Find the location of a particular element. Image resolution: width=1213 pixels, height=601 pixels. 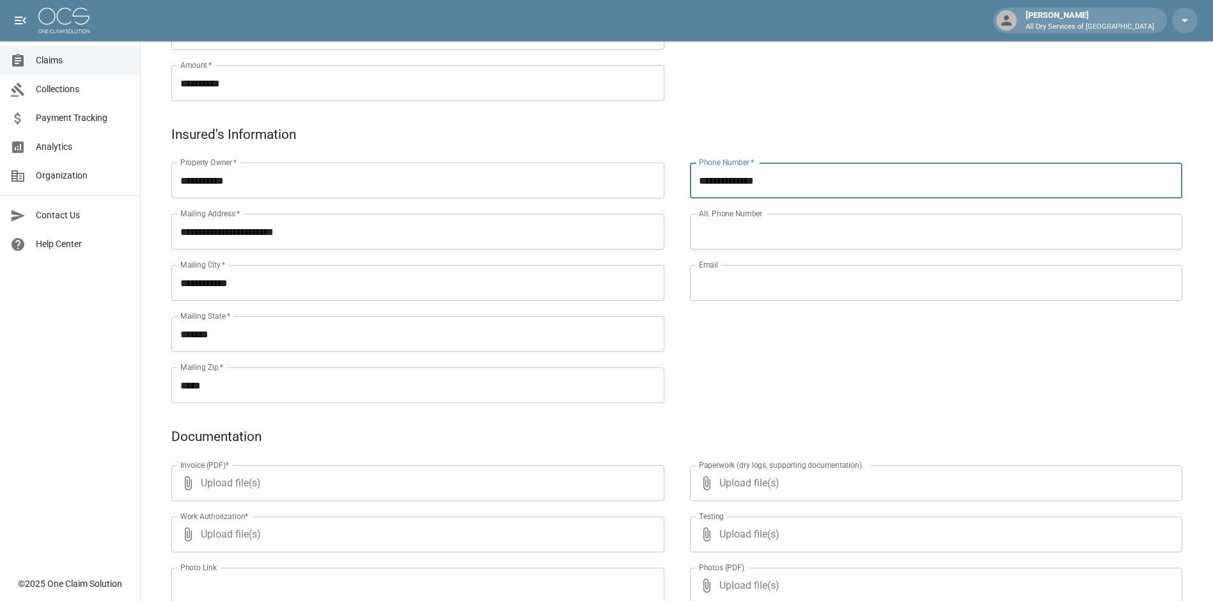

label: Alt. Phone Number is located at coordinates (731, 213).